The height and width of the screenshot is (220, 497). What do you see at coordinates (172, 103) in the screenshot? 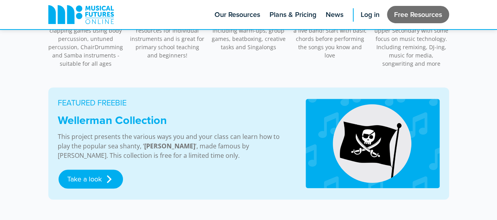
I see `p: FEATURED FREEBIE` at bounding box center [172, 103].